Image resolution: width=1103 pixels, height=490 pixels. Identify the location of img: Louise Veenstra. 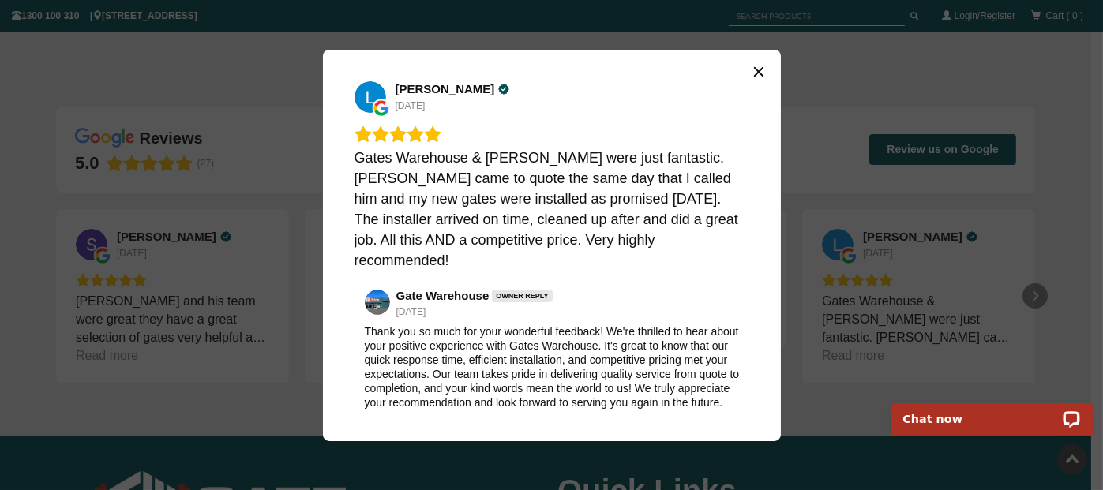
(370, 97).